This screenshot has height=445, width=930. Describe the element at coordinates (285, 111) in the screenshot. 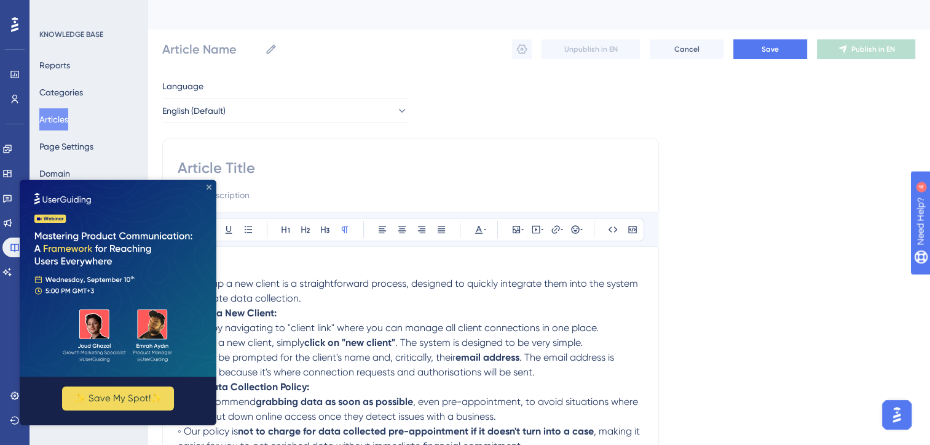

I see `button: English (Default)` at that location.